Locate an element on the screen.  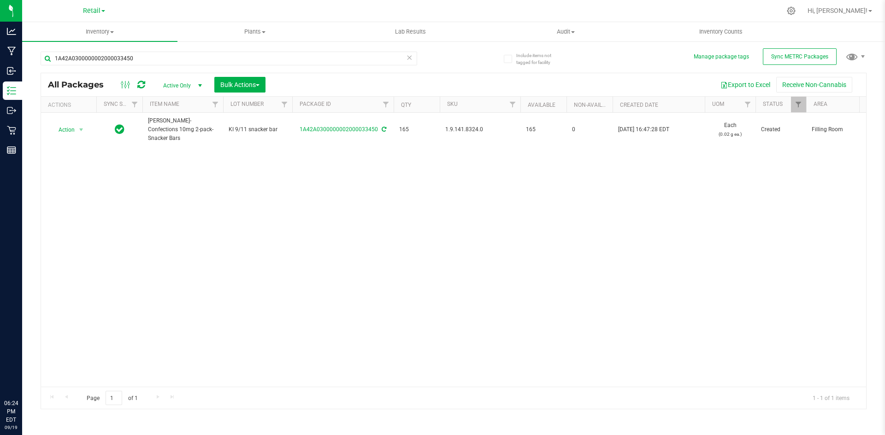
div: Manage settings is located at coordinates (791, 11).